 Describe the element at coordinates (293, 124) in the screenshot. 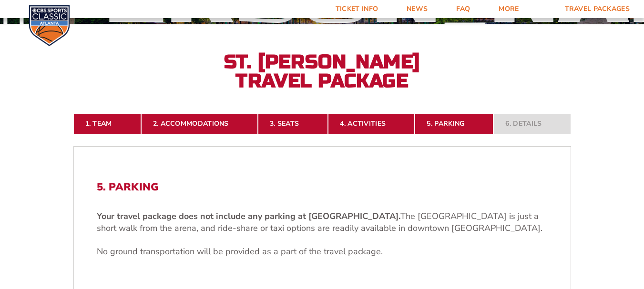

I see `a: 3. Seats` at that location.